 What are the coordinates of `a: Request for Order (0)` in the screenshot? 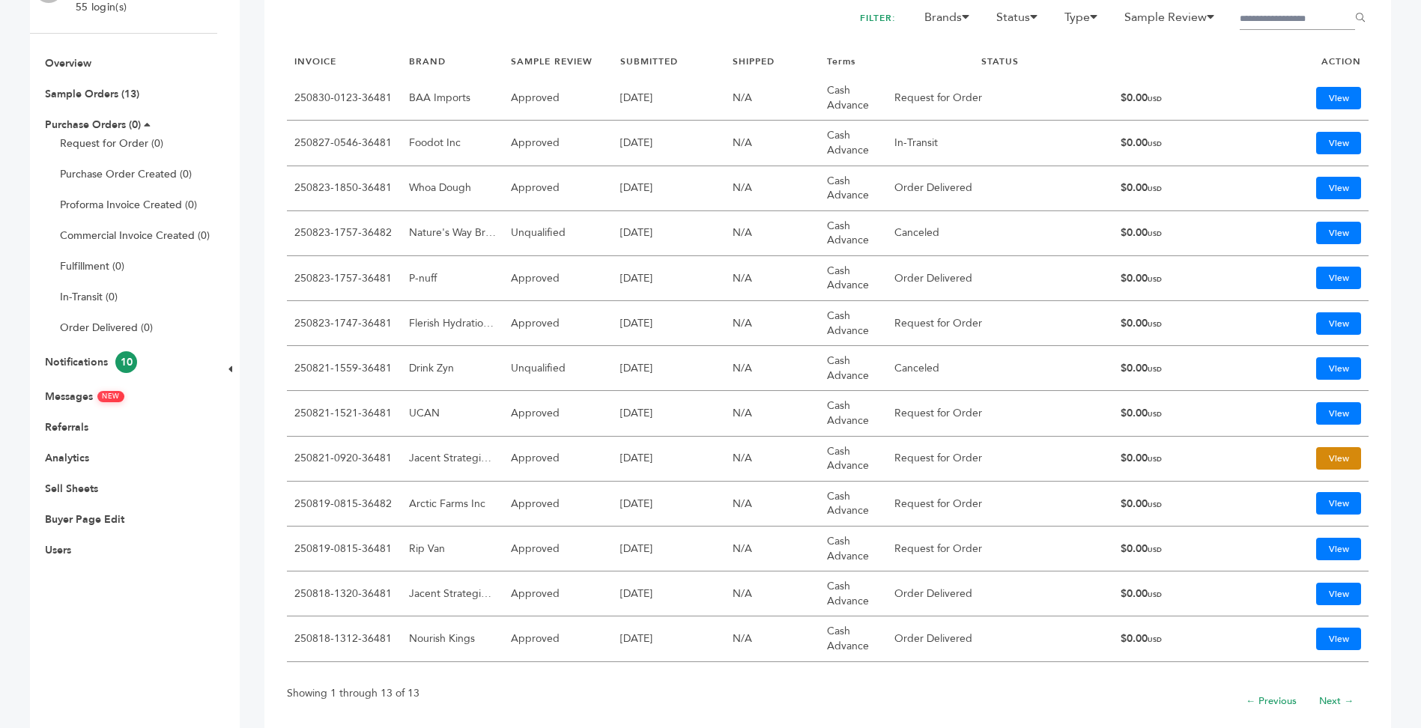 It's located at (112, 143).